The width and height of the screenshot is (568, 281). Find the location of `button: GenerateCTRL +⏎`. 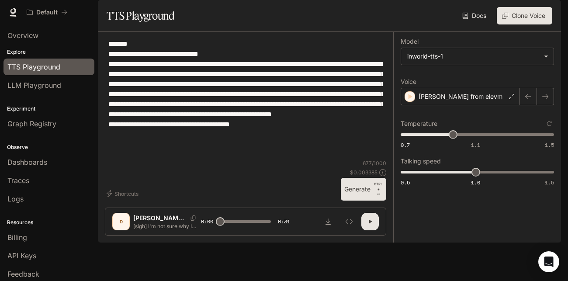

button: GenerateCTRL +⏎ is located at coordinates (363, 189).